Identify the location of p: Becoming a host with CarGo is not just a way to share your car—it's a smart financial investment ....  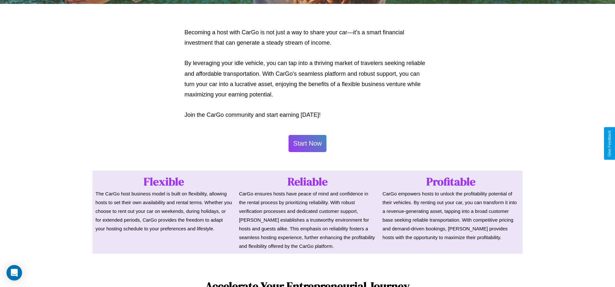
(307, 38).